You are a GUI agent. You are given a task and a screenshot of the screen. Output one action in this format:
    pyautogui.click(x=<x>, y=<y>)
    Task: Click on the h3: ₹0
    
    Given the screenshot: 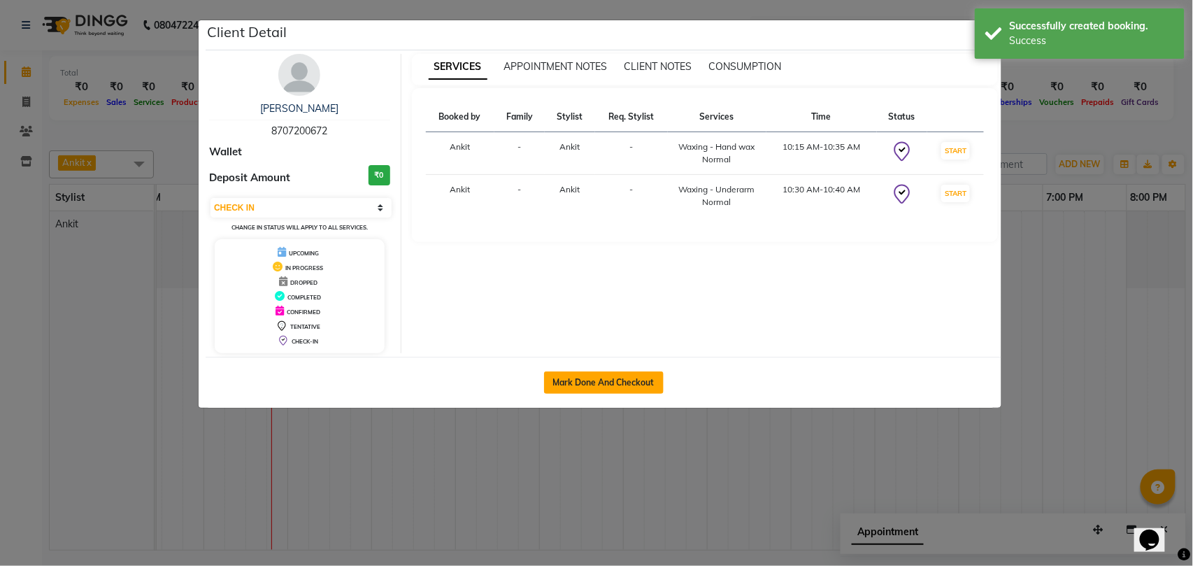 What is the action you would take?
    pyautogui.click(x=379, y=175)
    